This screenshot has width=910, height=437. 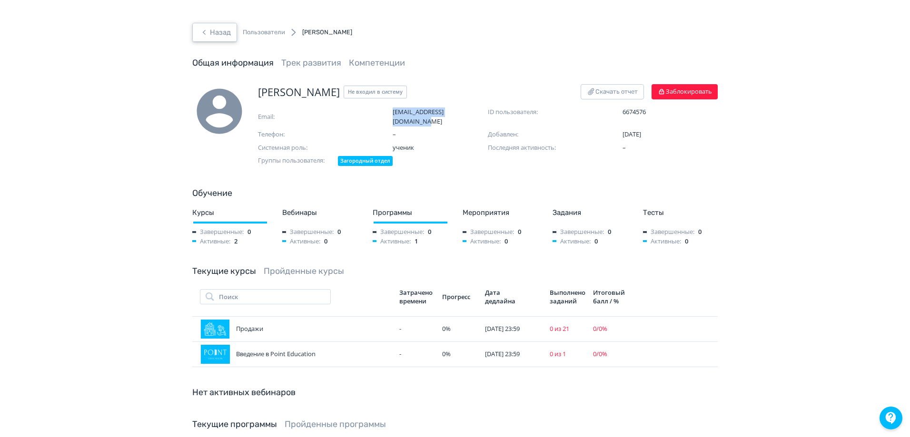 I want to click on a: Компетенции, so click(x=377, y=63).